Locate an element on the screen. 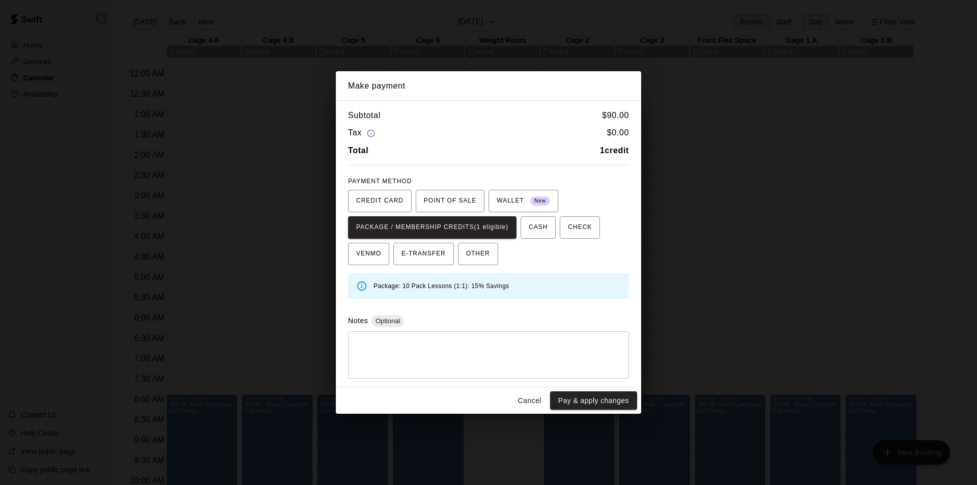 The height and width of the screenshot is (485, 977). h6: Tax is located at coordinates (363, 133).